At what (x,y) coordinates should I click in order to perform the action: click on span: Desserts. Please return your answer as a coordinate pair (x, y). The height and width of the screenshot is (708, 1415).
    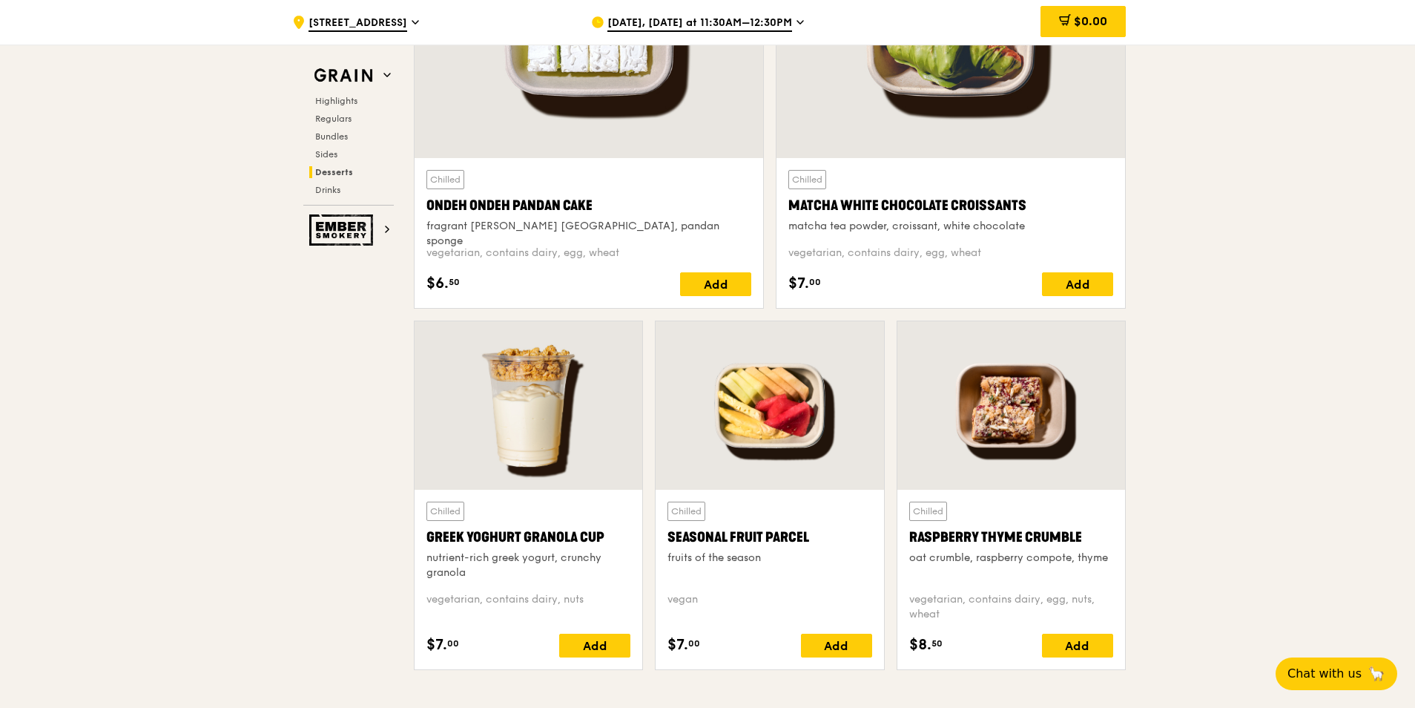
    Looking at the image, I should click on (334, 172).